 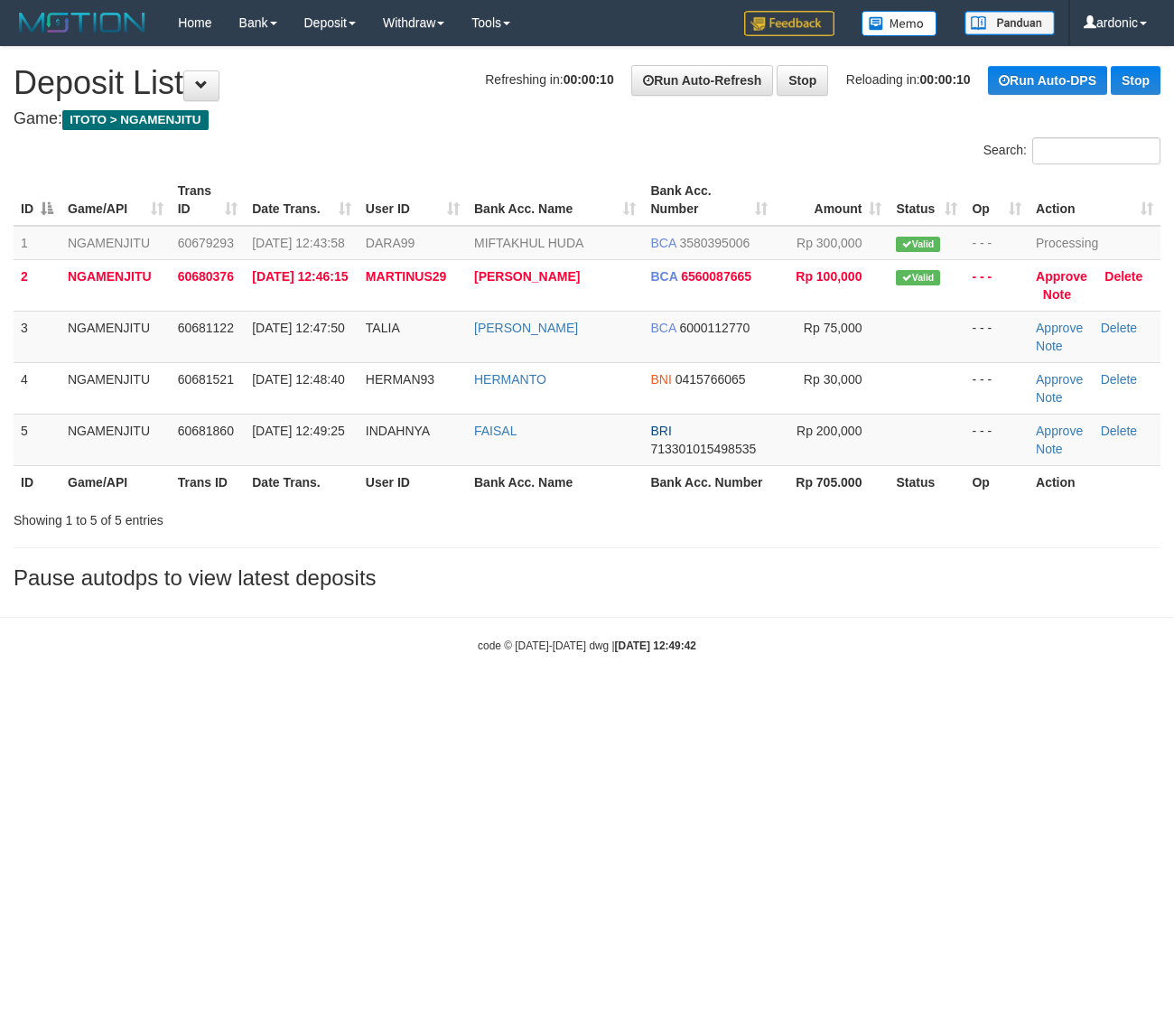 I want to click on a: HERMANTO, so click(x=510, y=379).